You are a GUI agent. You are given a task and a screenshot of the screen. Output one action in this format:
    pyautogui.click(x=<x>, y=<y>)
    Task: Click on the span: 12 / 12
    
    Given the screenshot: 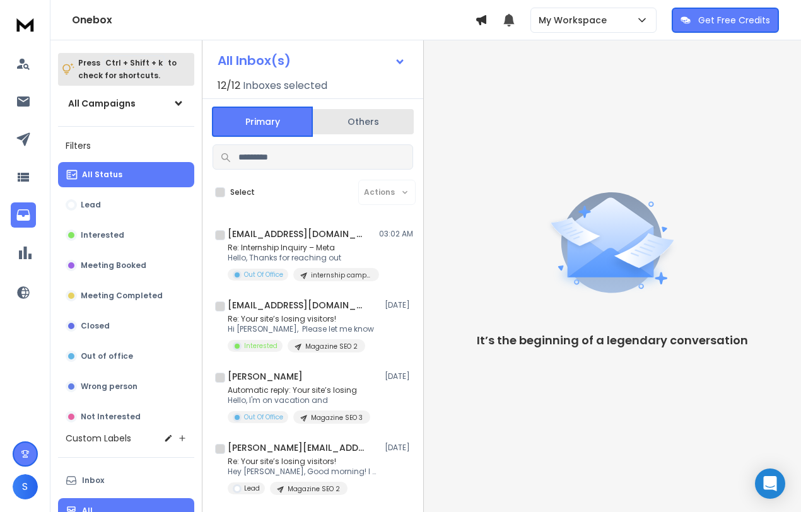 What is the action you would take?
    pyautogui.click(x=229, y=86)
    